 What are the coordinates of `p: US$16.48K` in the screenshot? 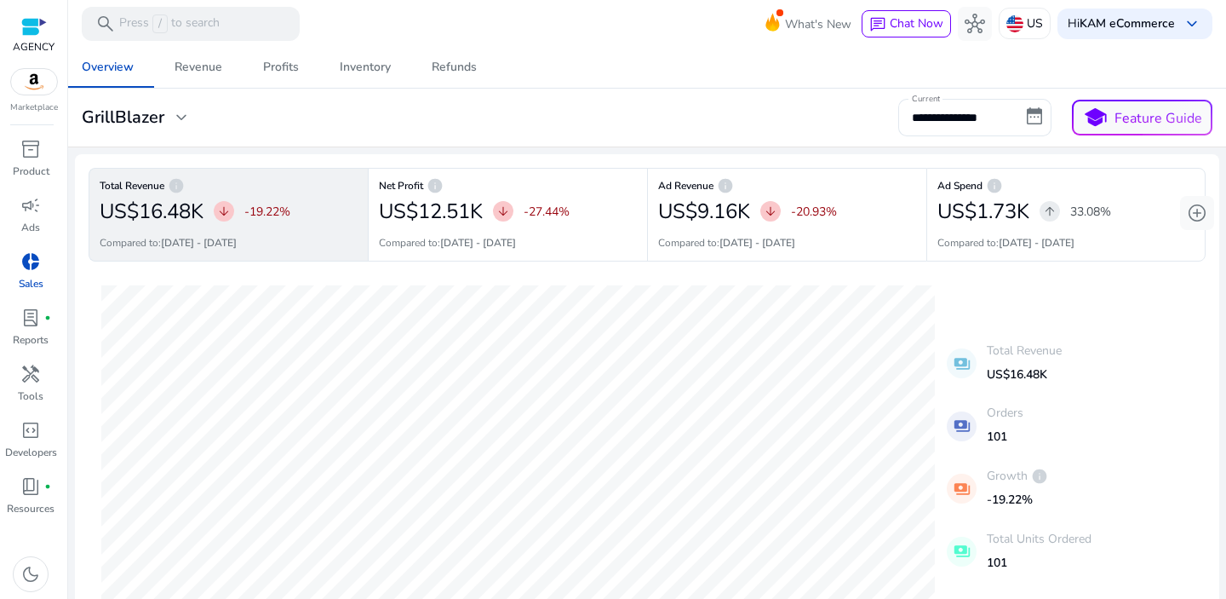 It's located at (1025, 374).